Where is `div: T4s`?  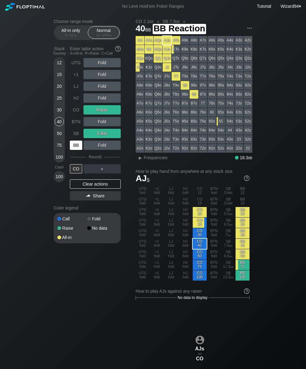
div: T4s is located at coordinates (230, 76).